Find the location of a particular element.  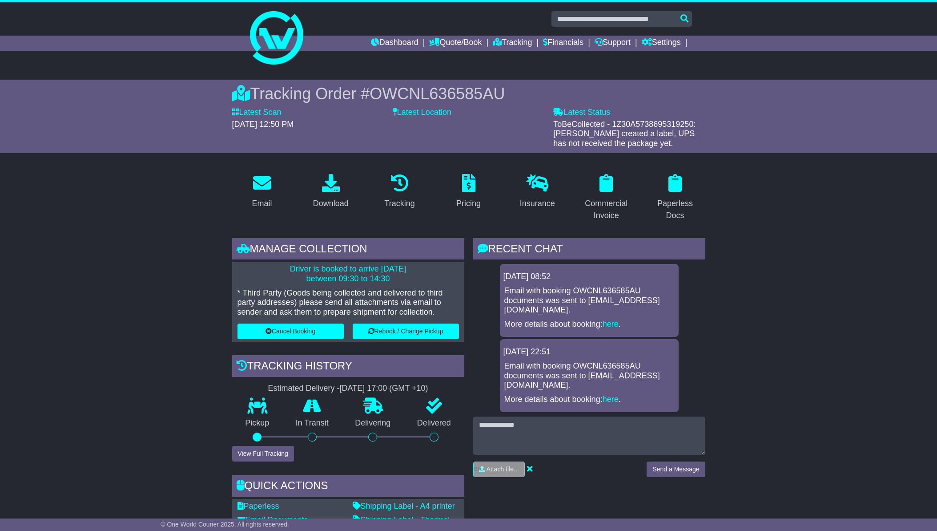

label: Latest Scan is located at coordinates (257, 113).